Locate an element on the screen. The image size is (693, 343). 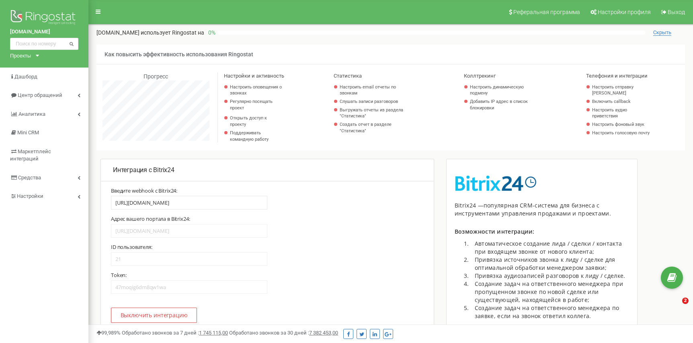
a: Настроить аудио приветствия is located at coordinates (621, 113).